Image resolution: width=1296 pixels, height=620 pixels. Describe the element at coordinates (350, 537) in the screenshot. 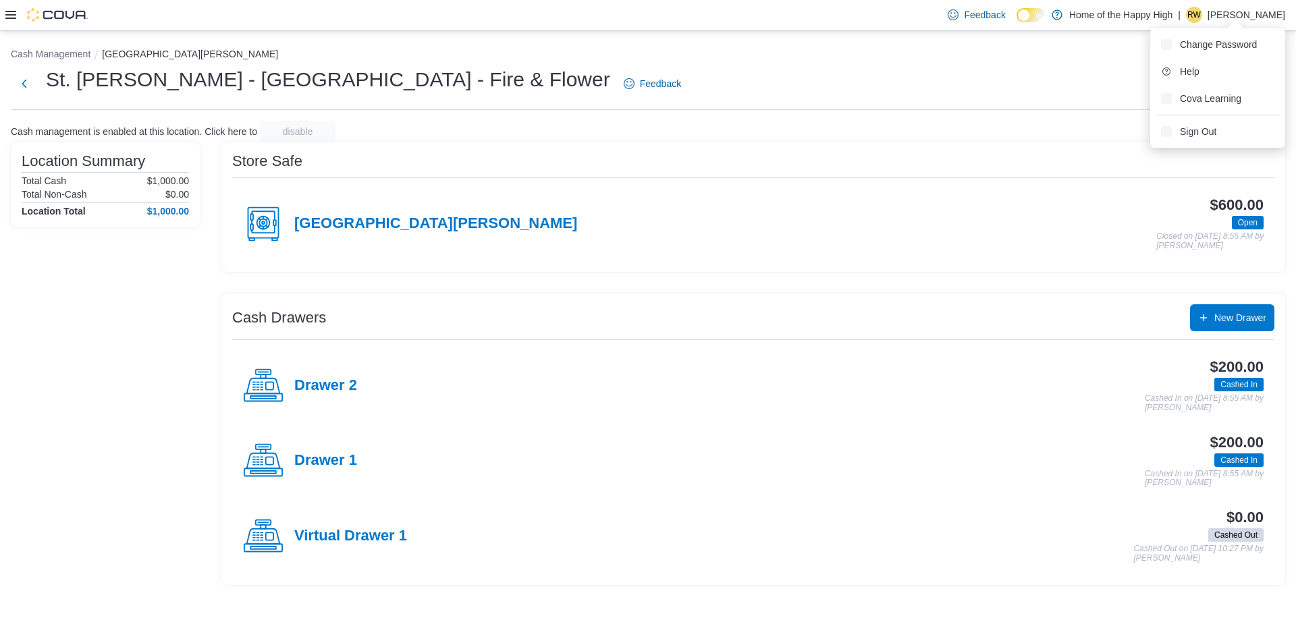

I see `h4: Virtual Drawer 1` at that location.